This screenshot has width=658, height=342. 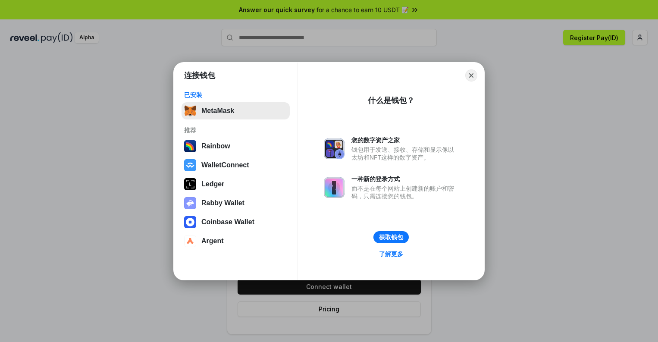 I want to click on div: 而不是在每个网站上创建新的账户和密码，只需连接您的钱包。, so click(x=405, y=192).